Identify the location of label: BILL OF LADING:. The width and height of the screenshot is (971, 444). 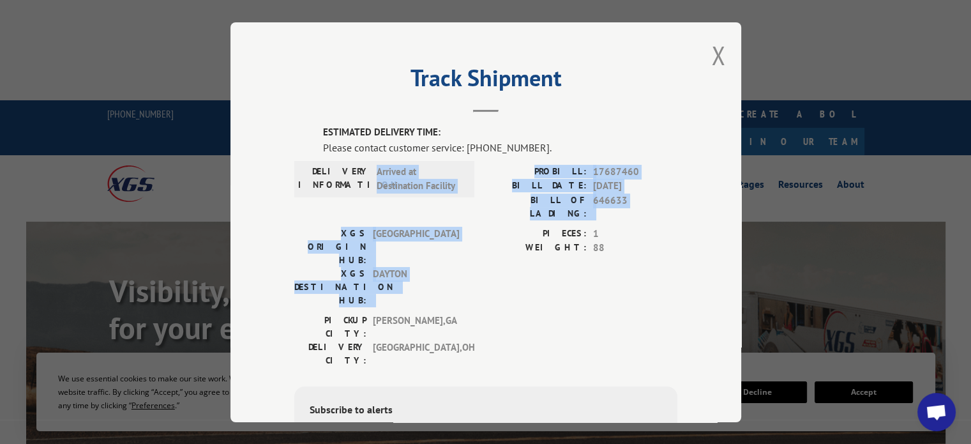
(536, 206).